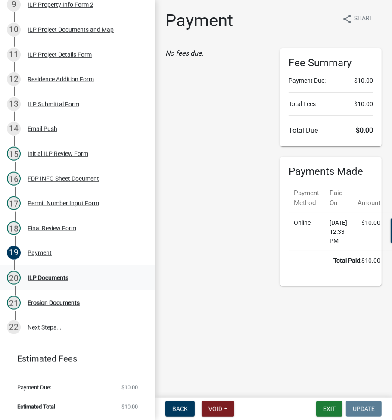 The height and width of the screenshot is (420, 392). I want to click on div: Erosion Documents, so click(53, 303).